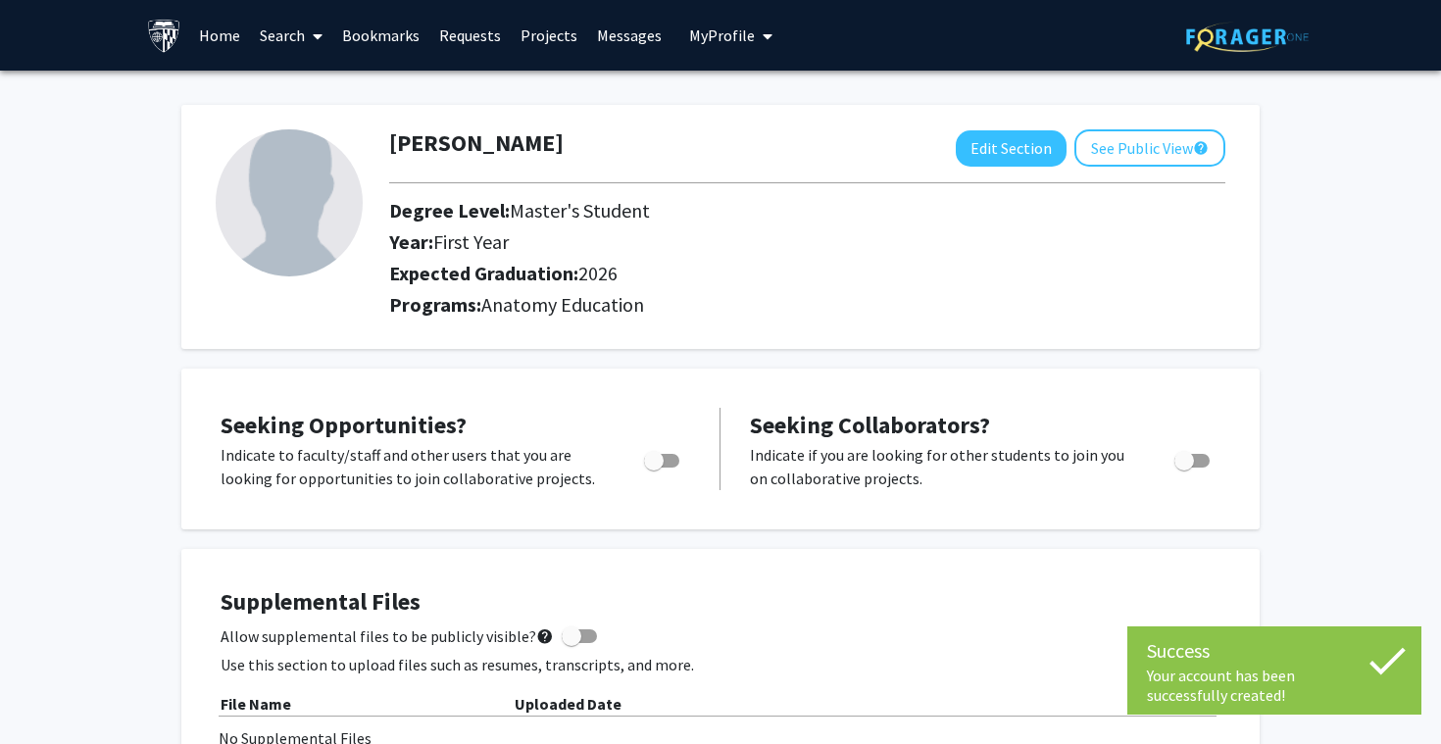 The height and width of the screenshot is (744, 1441). I want to click on a: Messages, so click(629, 35).